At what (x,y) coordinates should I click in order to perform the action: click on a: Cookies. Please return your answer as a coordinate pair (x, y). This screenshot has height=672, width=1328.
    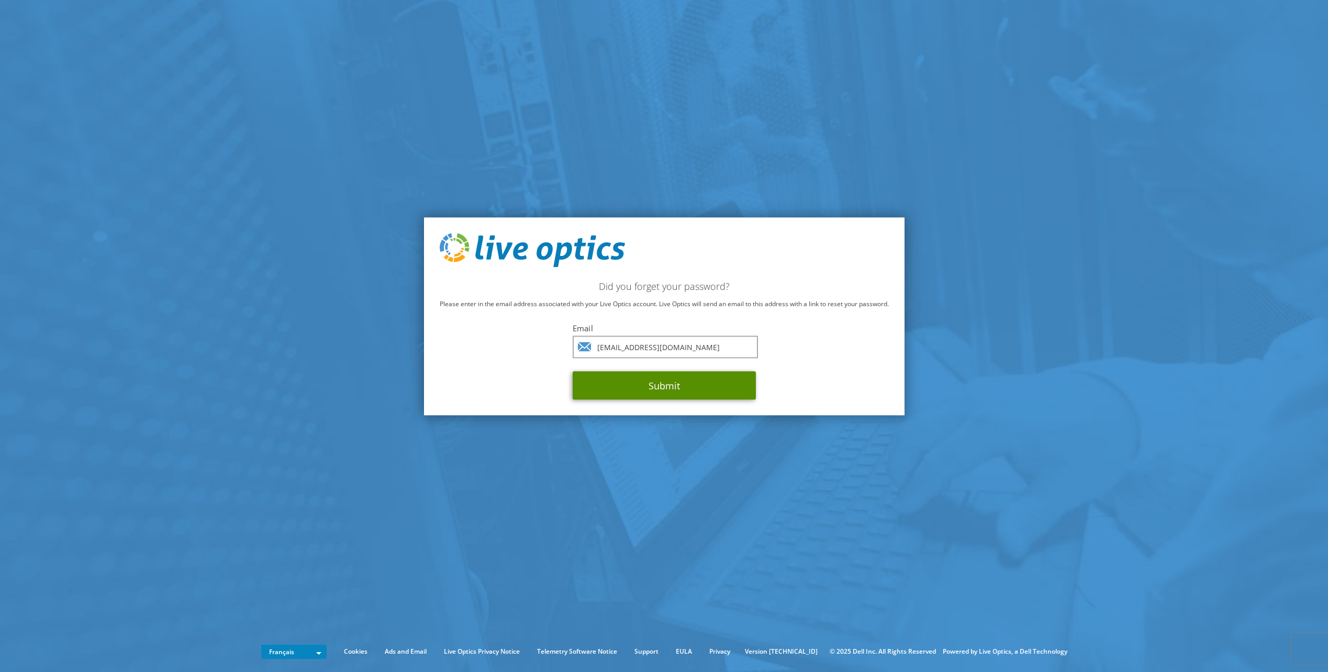
    Looking at the image, I should click on (355, 652).